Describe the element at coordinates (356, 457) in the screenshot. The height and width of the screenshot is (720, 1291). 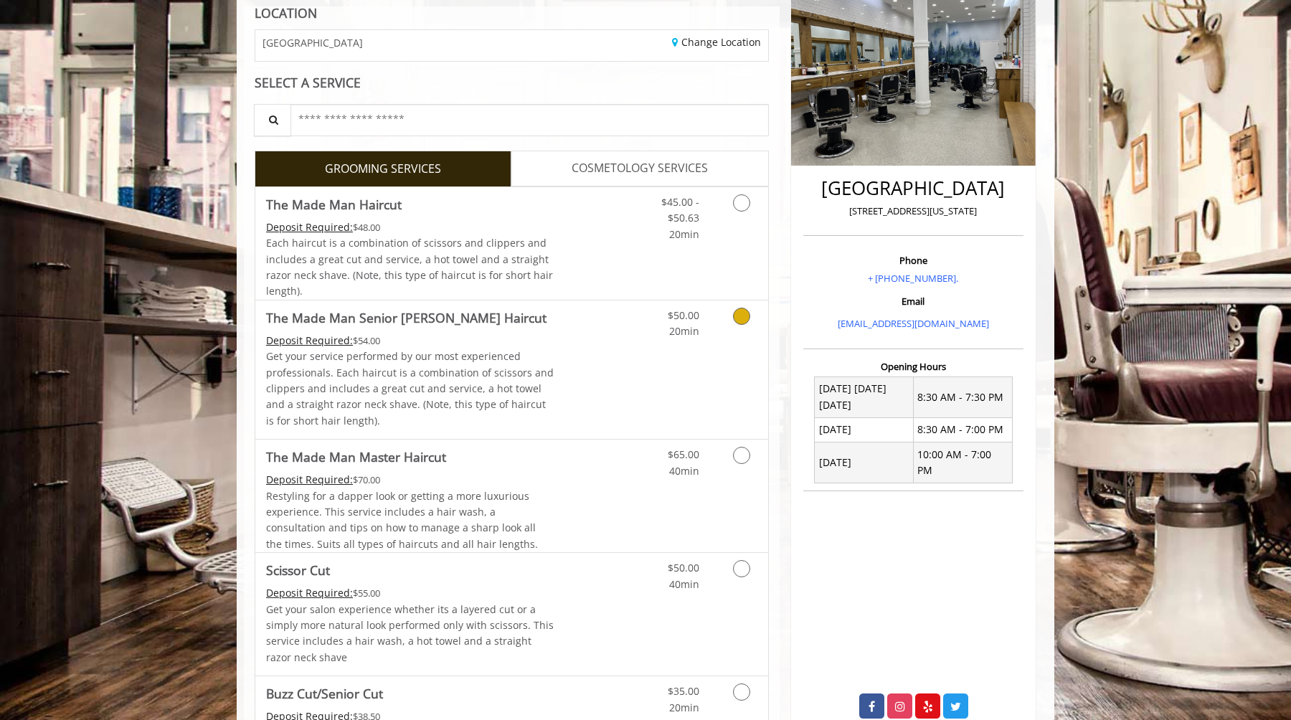
I see `b: The Made Man Master Haircut` at that location.